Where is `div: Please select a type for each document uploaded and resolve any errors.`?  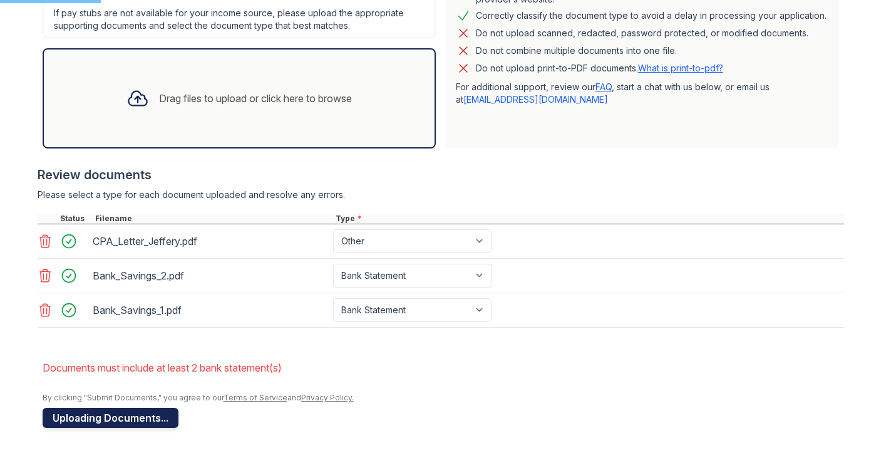 div: Please select a type for each document uploaded and resolve any errors. is located at coordinates (441, 195).